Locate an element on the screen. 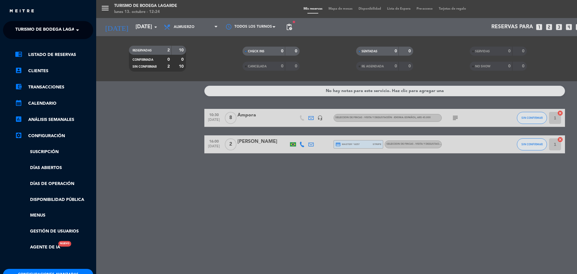 Image resolution: width=577 pixels, height=274 pixels. a: Transacciones is located at coordinates (54, 87).